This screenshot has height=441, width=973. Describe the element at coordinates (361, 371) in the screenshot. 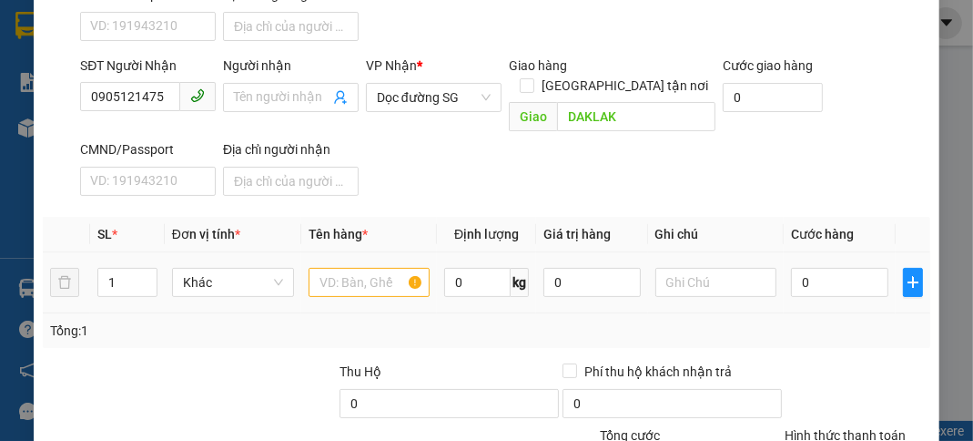

I see `span: Thu Hộ` at that location.